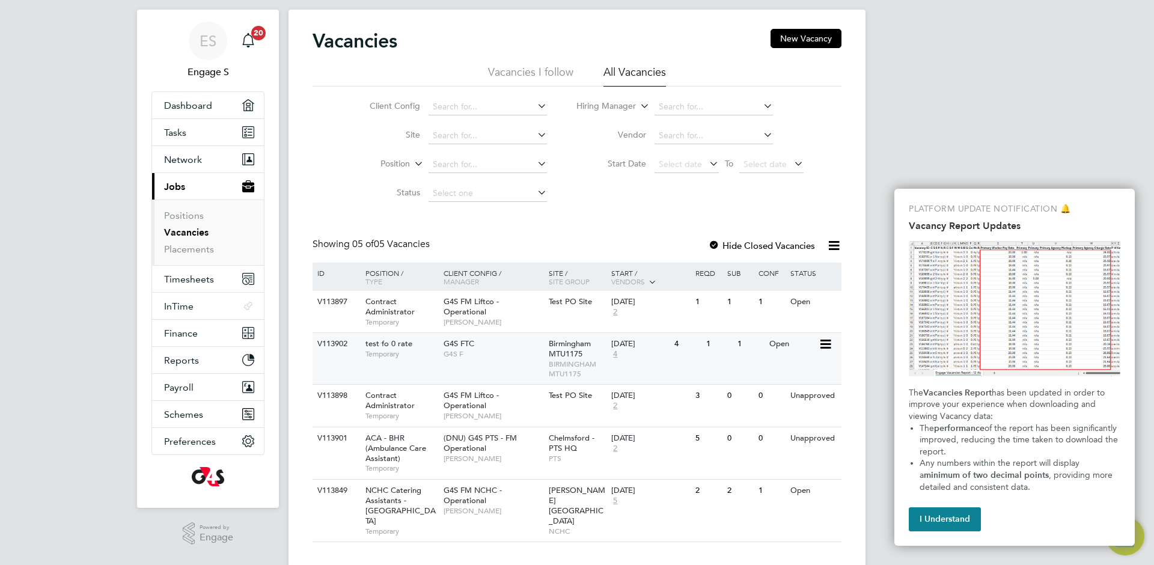 This screenshot has height=565, width=1154. Describe the element at coordinates (391, 244) in the screenshot. I see `span: 05 Vacancies` at that location.